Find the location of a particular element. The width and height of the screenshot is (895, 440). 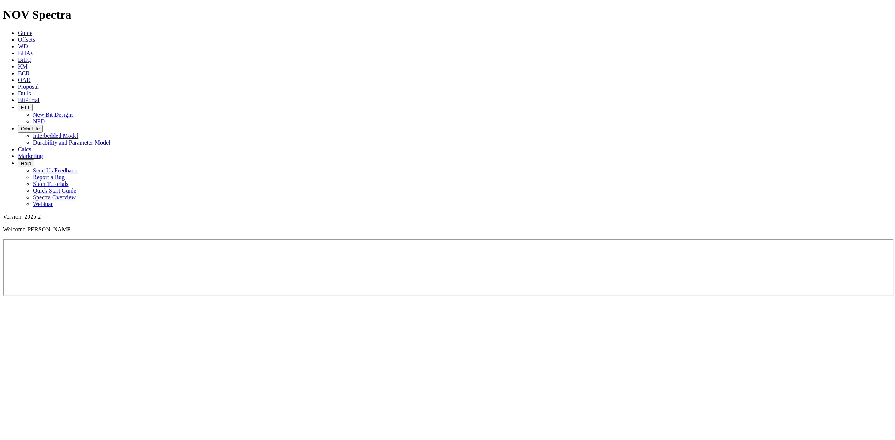

a: Durability and Parameter Model is located at coordinates (72, 142).